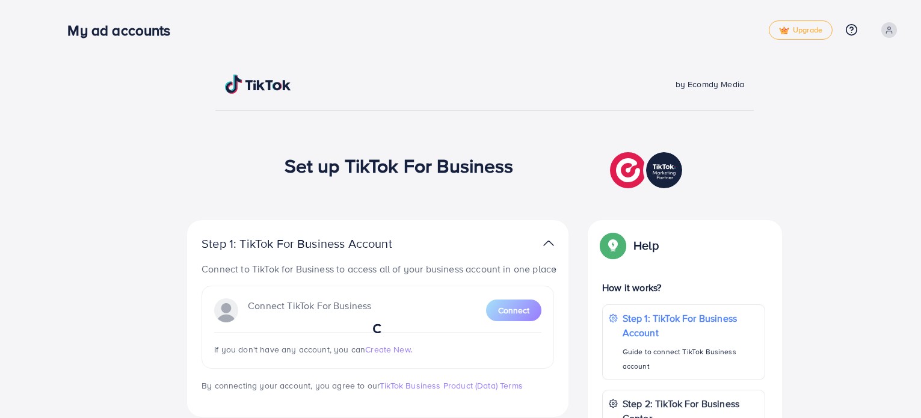 The width and height of the screenshot is (921, 418). Describe the element at coordinates (801, 30) in the screenshot. I see `a: tickUpgrade` at that location.